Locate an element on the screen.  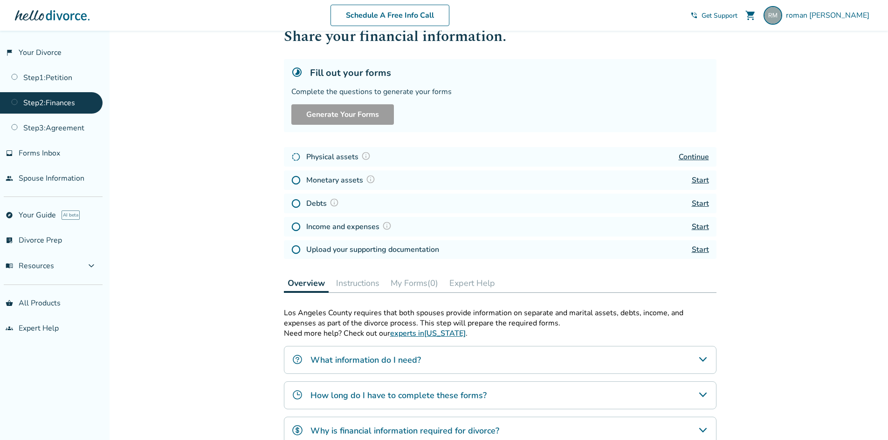
span: Resources is located at coordinates (30, 266).